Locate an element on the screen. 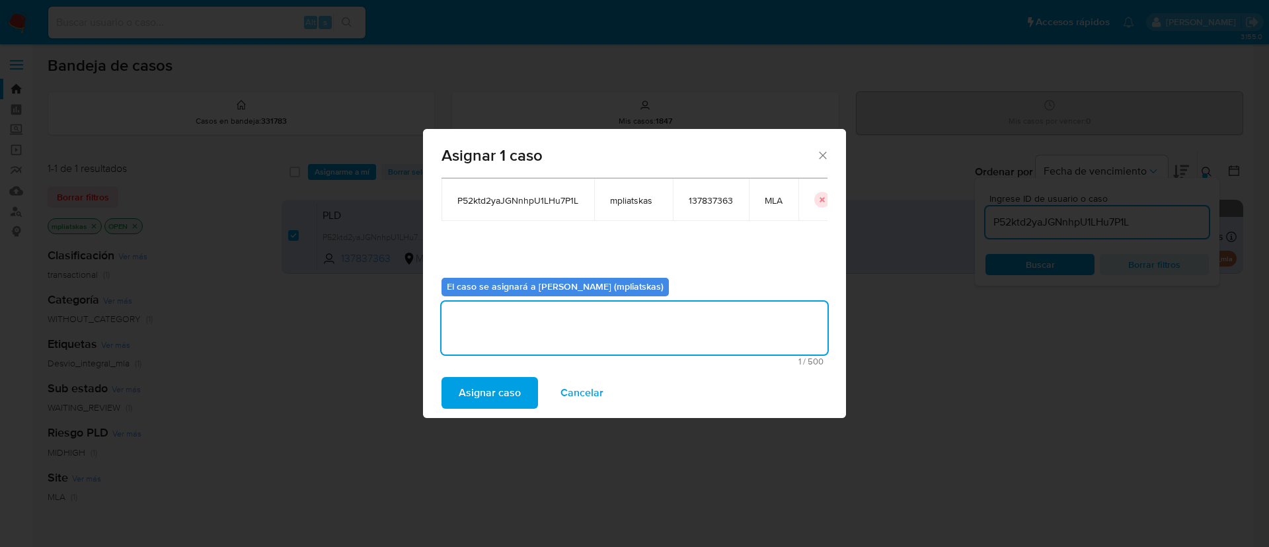 This screenshot has height=547, width=1269. span: Asignar 1 caso is located at coordinates (629, 155).